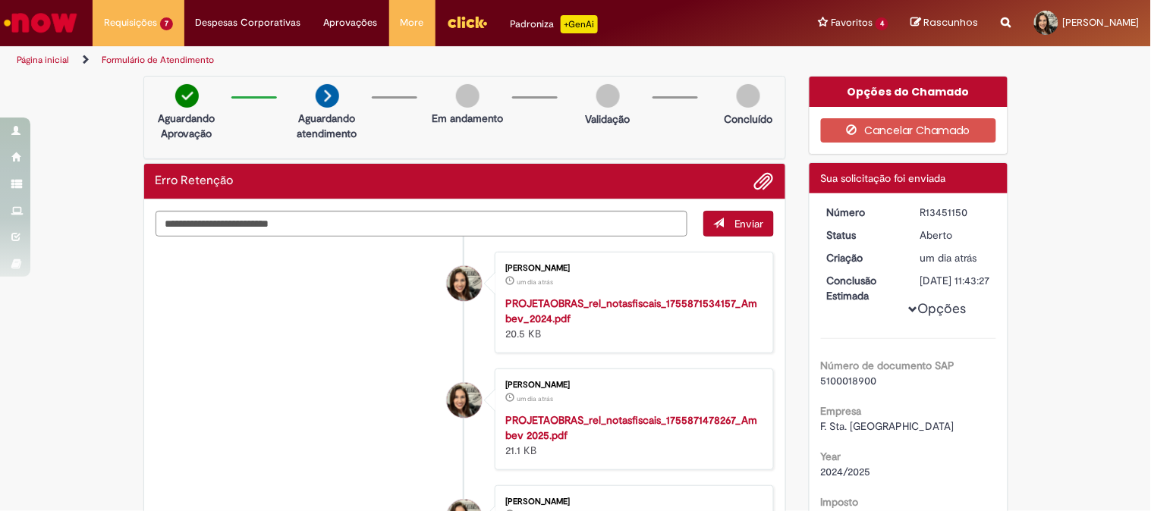  I want to click on div: 21.1 KB, so click(631, 436).